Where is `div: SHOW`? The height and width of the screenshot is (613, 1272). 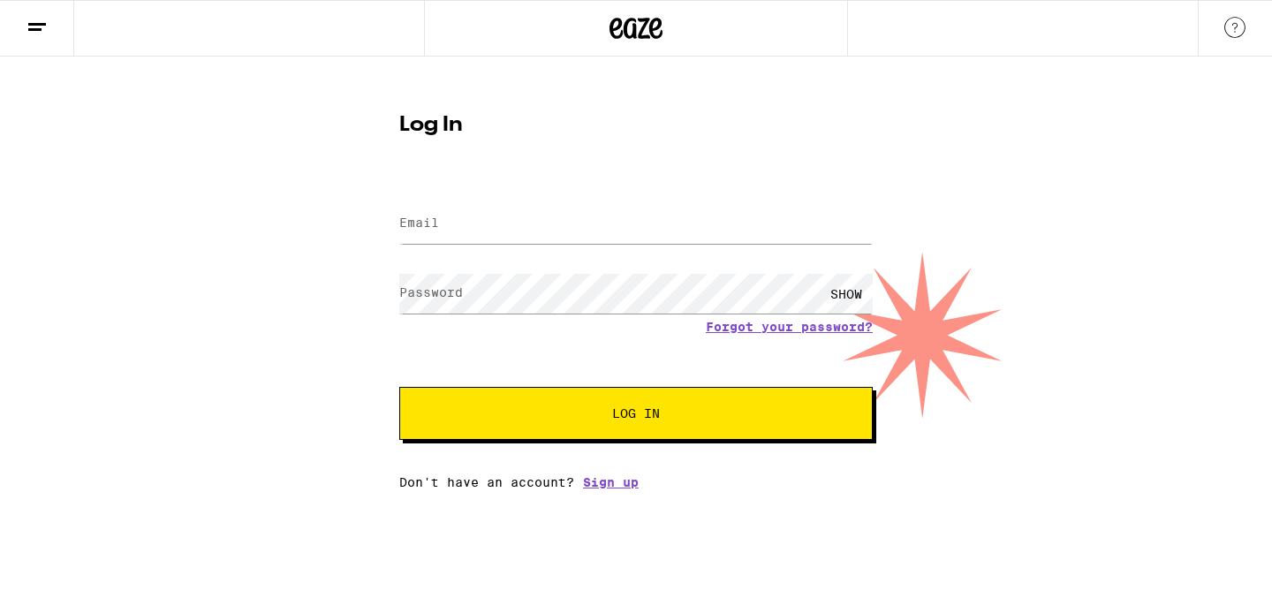
div: SHOW is located at coordinates (847, 293).